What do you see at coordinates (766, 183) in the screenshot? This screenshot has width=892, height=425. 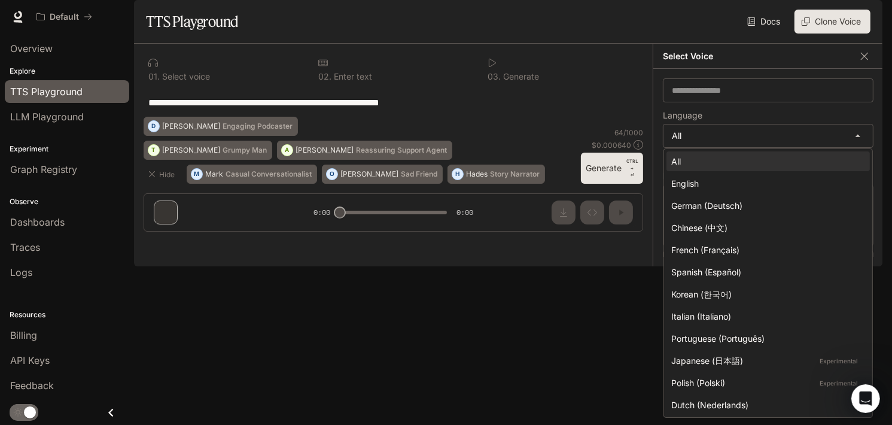 I see `div: English` at bounding box center [766, 183].